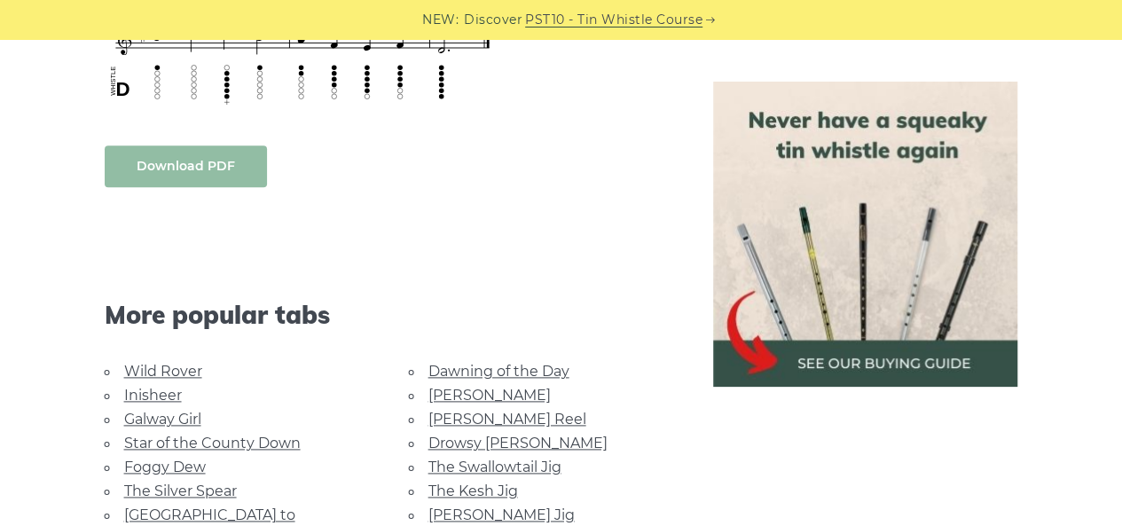 This screenshot has height=526, width=1122. What do you see at coordinates (440, 20) in the screenshot?
I see `span: NEW:` at bounding box center [440, 20].